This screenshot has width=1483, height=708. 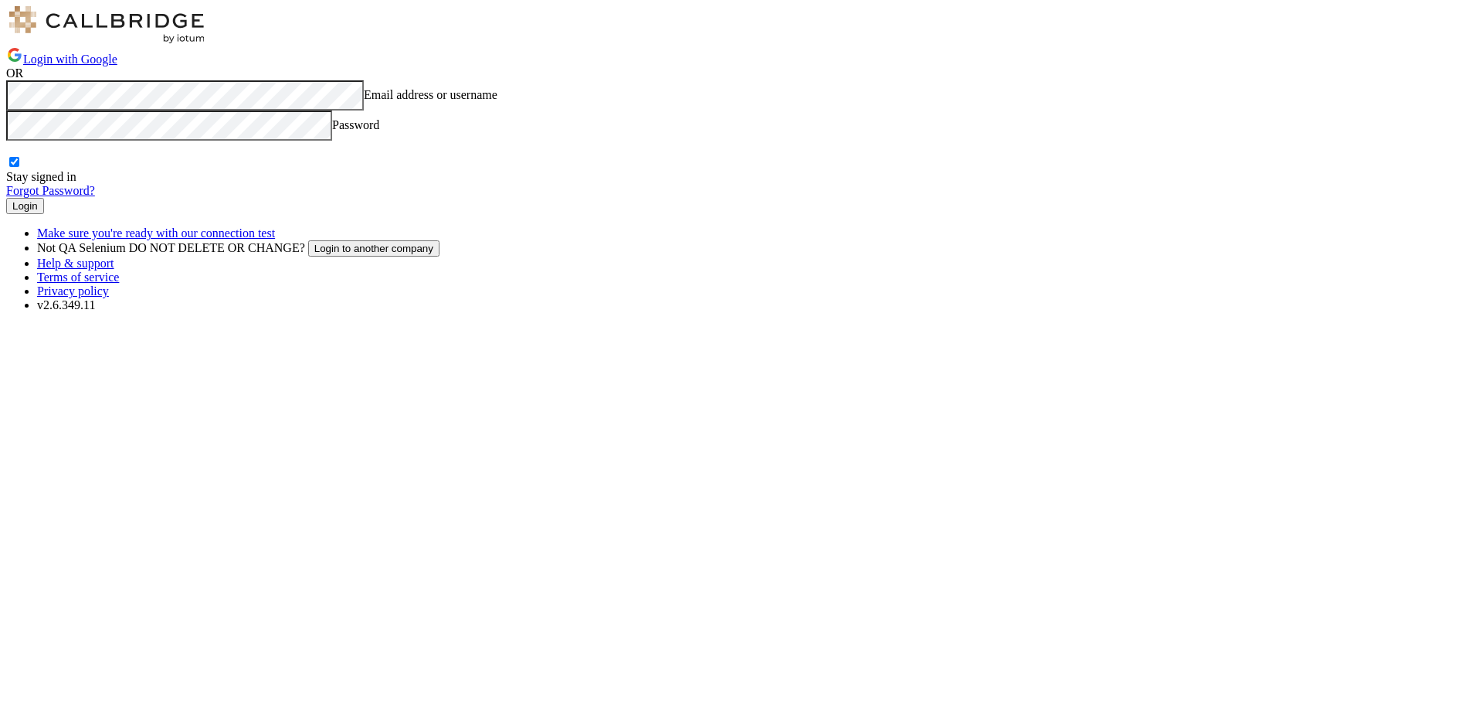 What do you see at coordinates (50, 190) in the screenshot?
I see `a: Forgot Password?` at bounding box center [50, 190].